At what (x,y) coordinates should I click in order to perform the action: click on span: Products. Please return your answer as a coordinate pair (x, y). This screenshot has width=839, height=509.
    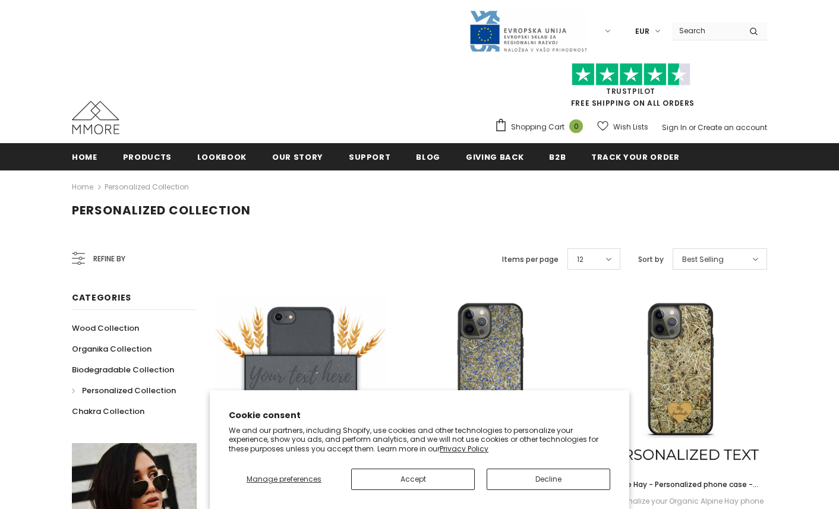
    Looking at the image, I should click on (147, 157).